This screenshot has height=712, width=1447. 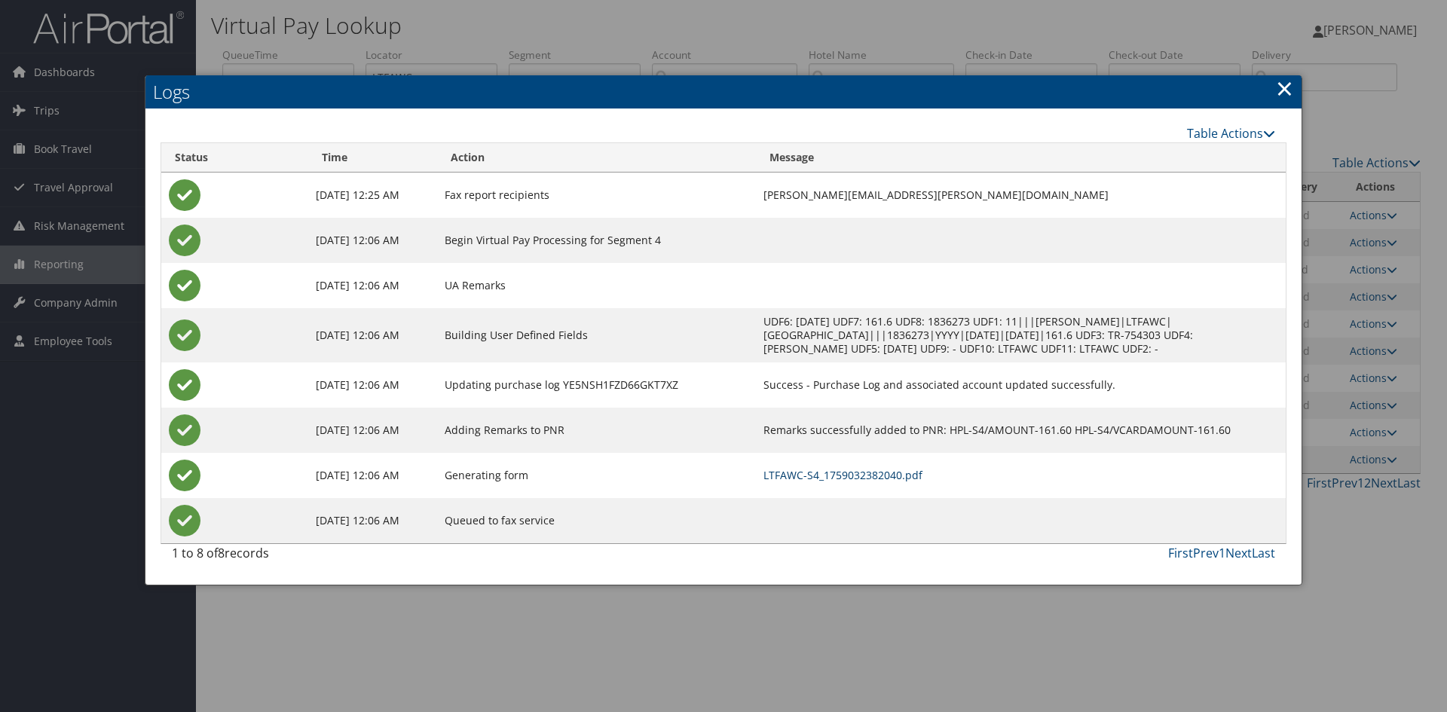 I want to click on a: First, so click(x=1180, y=553).